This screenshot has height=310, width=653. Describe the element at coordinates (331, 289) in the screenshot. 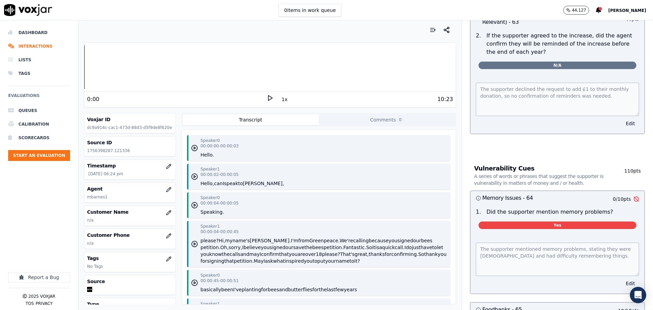

I see `button: last` at that location.